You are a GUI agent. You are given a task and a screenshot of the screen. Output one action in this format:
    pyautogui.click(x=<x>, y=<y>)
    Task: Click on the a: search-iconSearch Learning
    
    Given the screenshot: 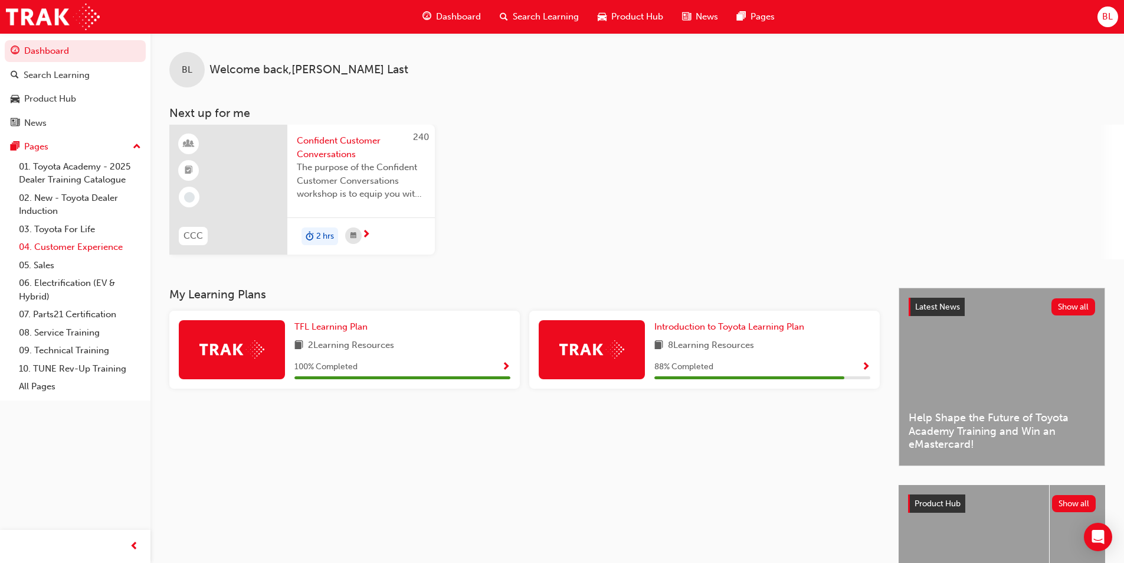 What is the action you would take?
    pyautogui.click(x=539, y=17)
    